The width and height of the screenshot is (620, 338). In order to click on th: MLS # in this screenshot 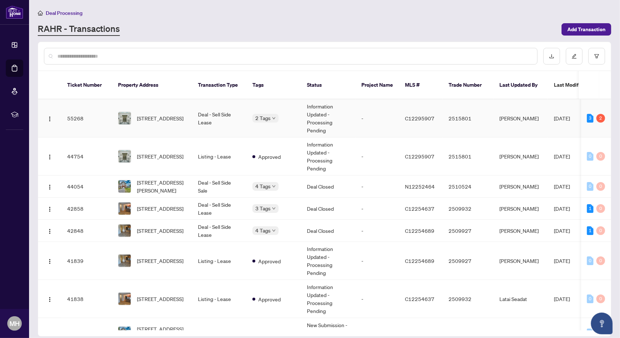, I will do `click(421, 85)`.